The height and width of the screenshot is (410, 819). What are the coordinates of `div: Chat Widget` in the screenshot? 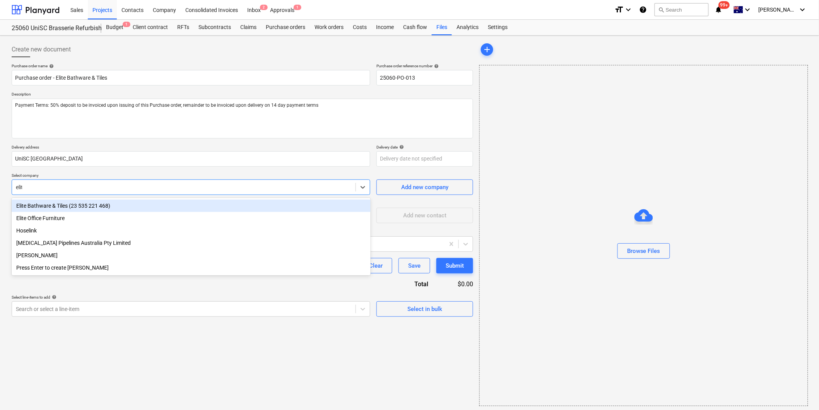 It's located at (799, 391).